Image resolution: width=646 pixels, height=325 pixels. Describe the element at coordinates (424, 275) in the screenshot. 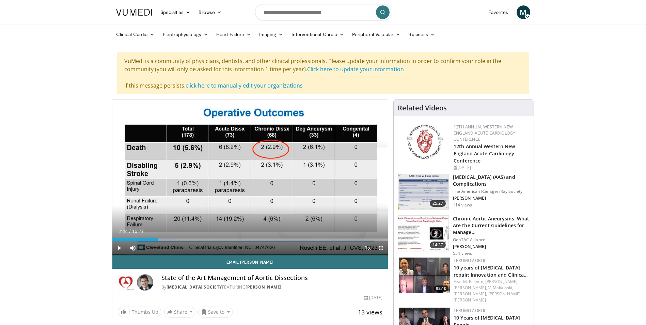

I see `img: bec577cb-9d8e-4971-b889-002fce88eee8.150x105_q85_crop-smart_upscale.jpg` at that location.